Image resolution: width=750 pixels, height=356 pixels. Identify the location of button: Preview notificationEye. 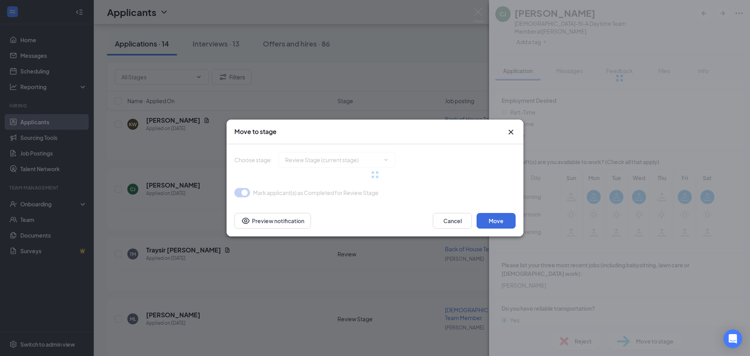
(272, 221).